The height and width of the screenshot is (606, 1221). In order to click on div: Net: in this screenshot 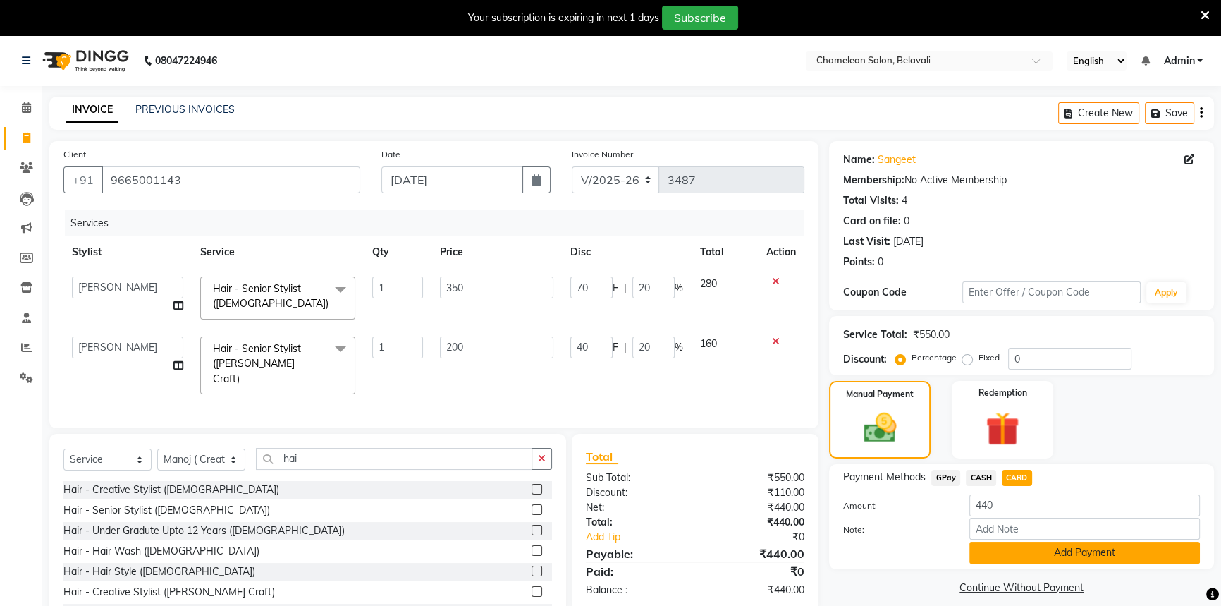, I will do `click(635, 507)`.